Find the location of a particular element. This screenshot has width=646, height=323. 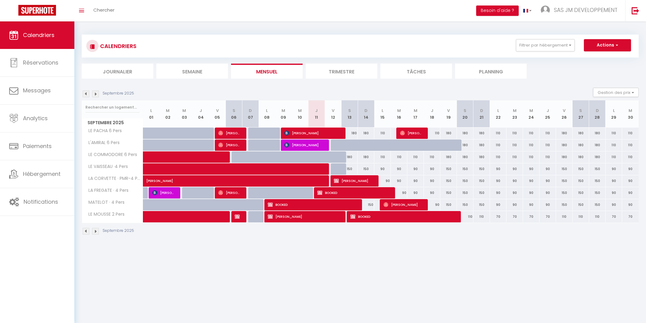

span: L'AMIRAL 6 Pers is located at coordinates (102, 143).